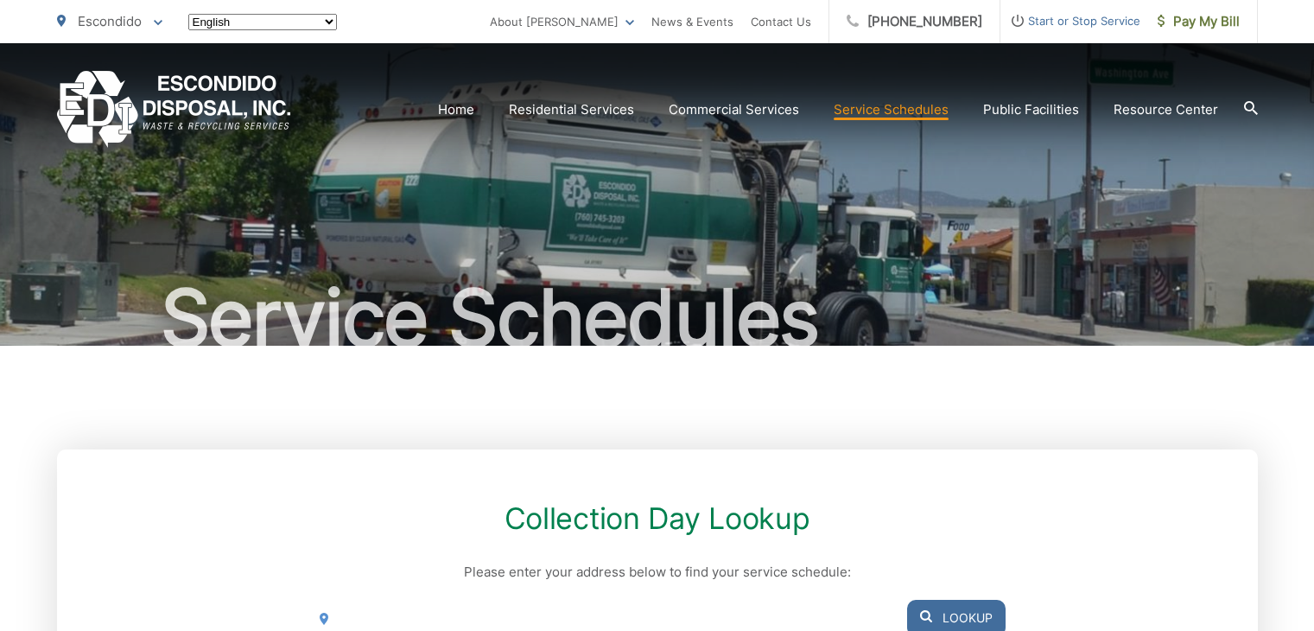 The width and height of the screenshot is (1314, 631). What do you see at coordinates (657, 572) in the screenshot?
I see `p: Please enter your address below to find your service schedule:` at bounding box center [657, 572].